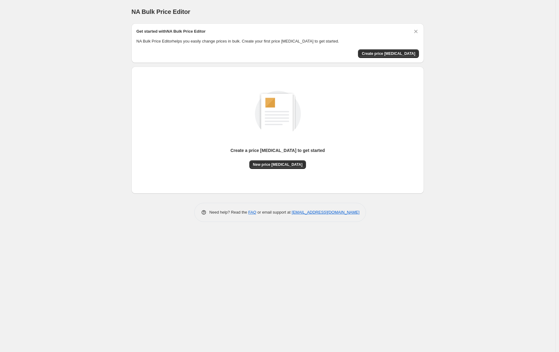 The image size is (559, 352). Describe the element at coordinates (278, 41) in the screenshot. I see `p: NA Bulk Price Editor helps you easily change prices in bulk. Create your first price [MEDICAL_DAT...` at that location.